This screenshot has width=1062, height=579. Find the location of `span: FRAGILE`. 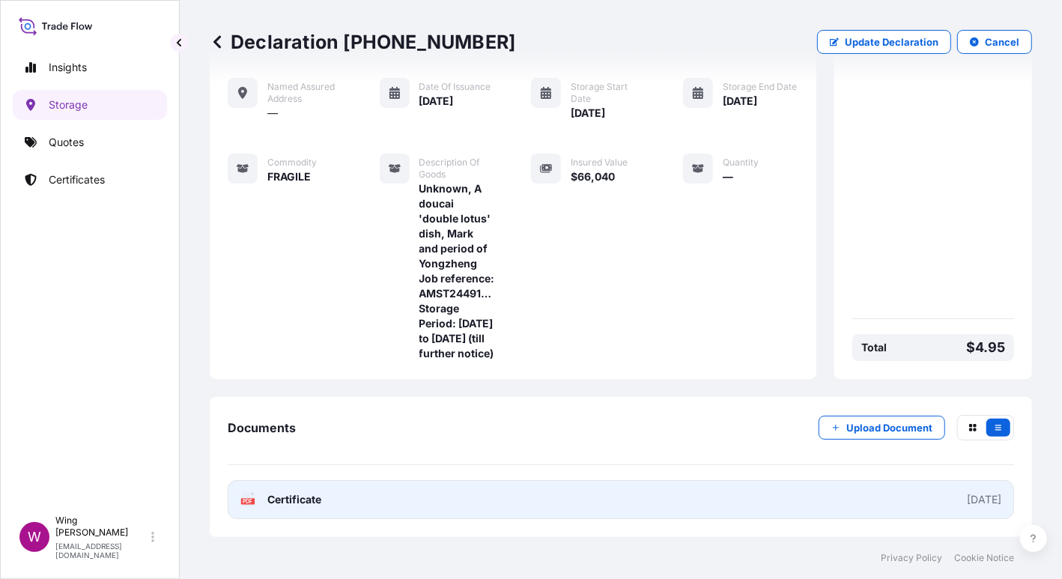

span: FRAGILE is located at coordinates (289, 177).